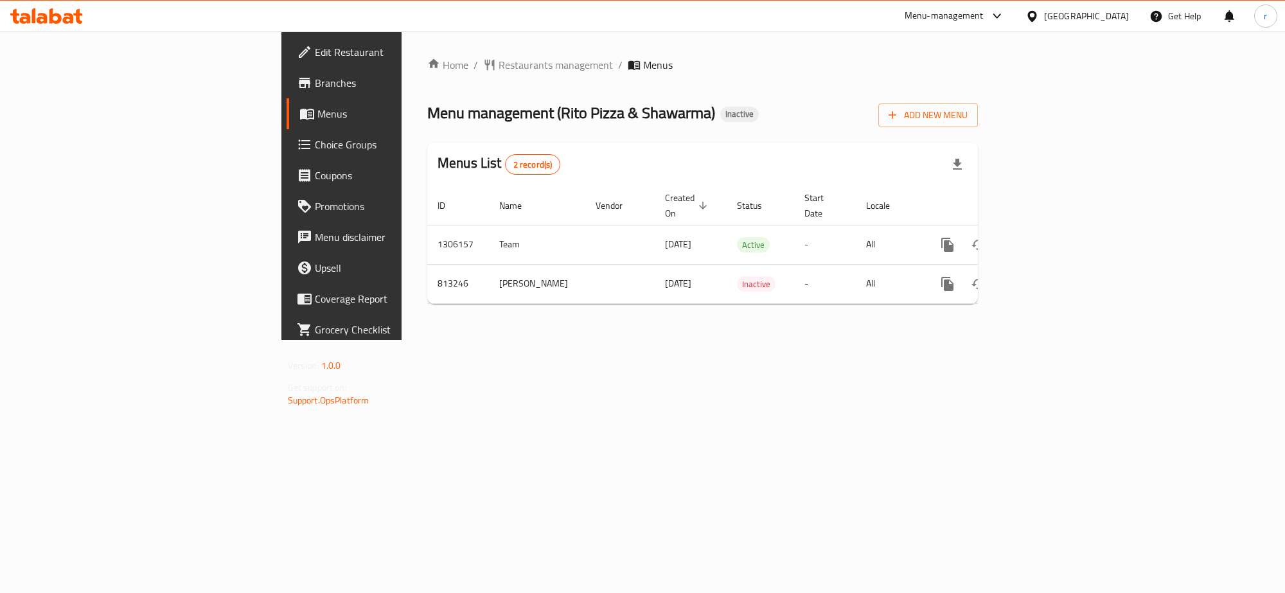 The image size is (1285, 593). Describe the element at coordinates (886, 206) in the screenshot. I see `span: Locale` at that location.